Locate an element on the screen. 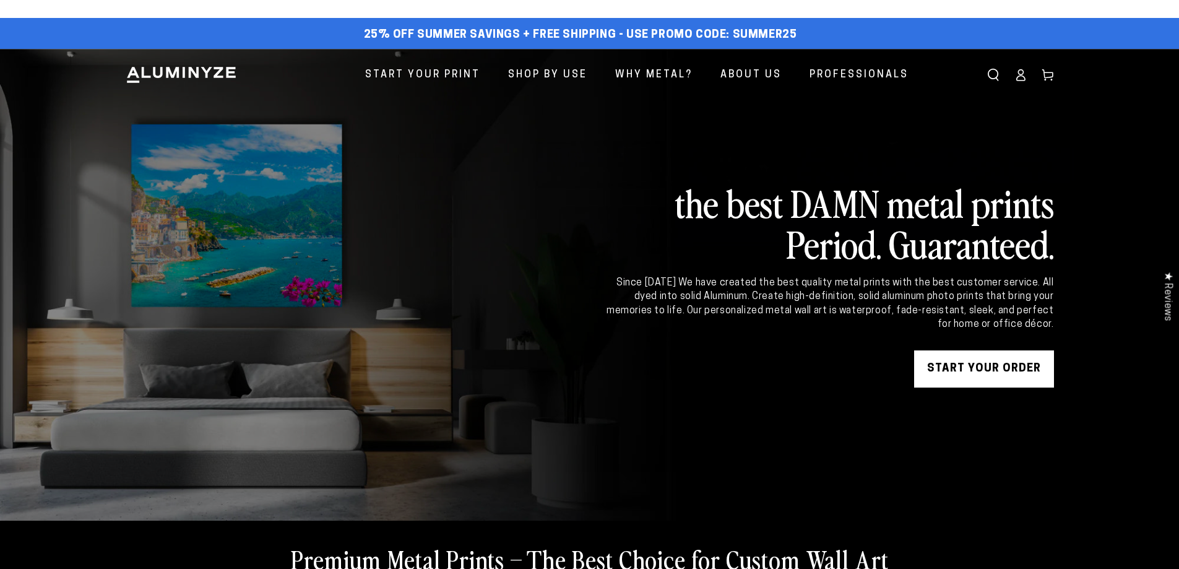 The width and height of the screenshot is (1179, 569). span: Why Metal? is located at coordinates (654, 75).